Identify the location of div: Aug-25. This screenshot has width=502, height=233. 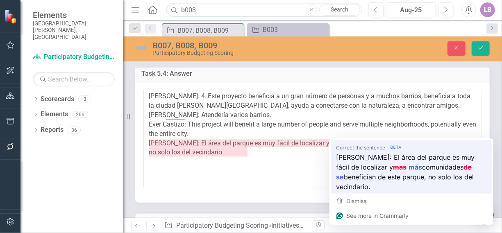
(411, 10).